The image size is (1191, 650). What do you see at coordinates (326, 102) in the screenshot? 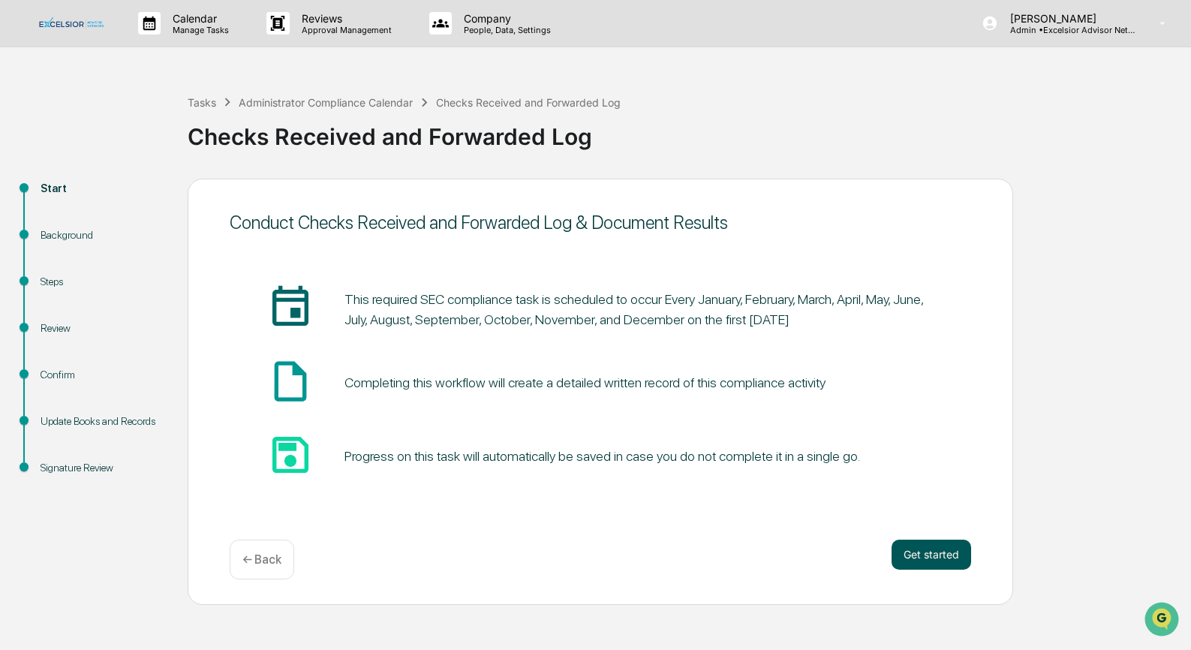
I see `div: Administrator Compliance Calendar` at bounding box center [326, 102].